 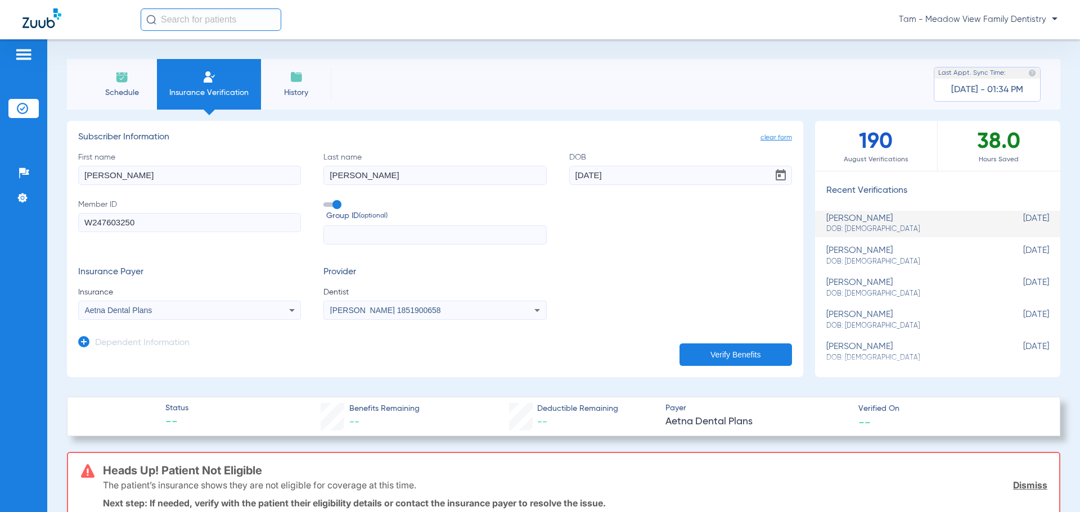 What do you see at coordinates (190, 273) in the screenshot?
I see `h3: Insurance Payer` at bounding box center [190, 273].